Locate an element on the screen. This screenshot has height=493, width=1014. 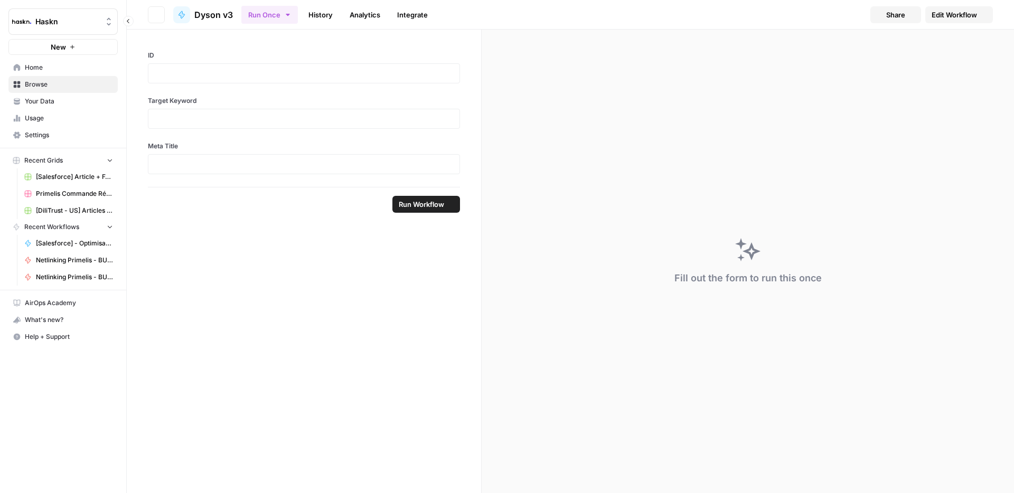
span: Share is located at coordinates (896, 15).